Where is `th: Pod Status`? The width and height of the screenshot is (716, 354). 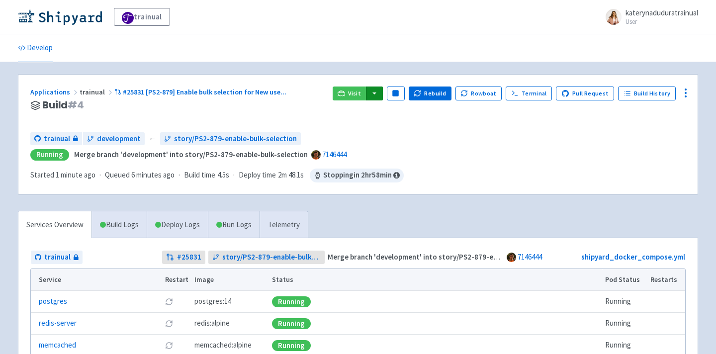
th: Pod Status is located at coordinates (625, 280).